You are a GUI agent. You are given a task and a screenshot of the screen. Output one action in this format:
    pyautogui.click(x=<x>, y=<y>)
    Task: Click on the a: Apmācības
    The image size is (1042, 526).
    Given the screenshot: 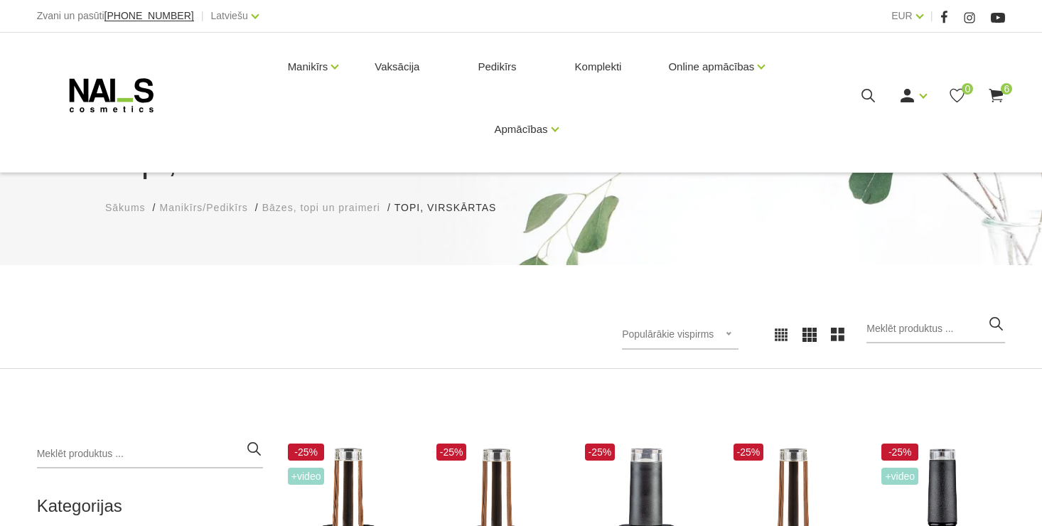 What is the action you would take?
    pyautogui.click(x=520, y=129)
    